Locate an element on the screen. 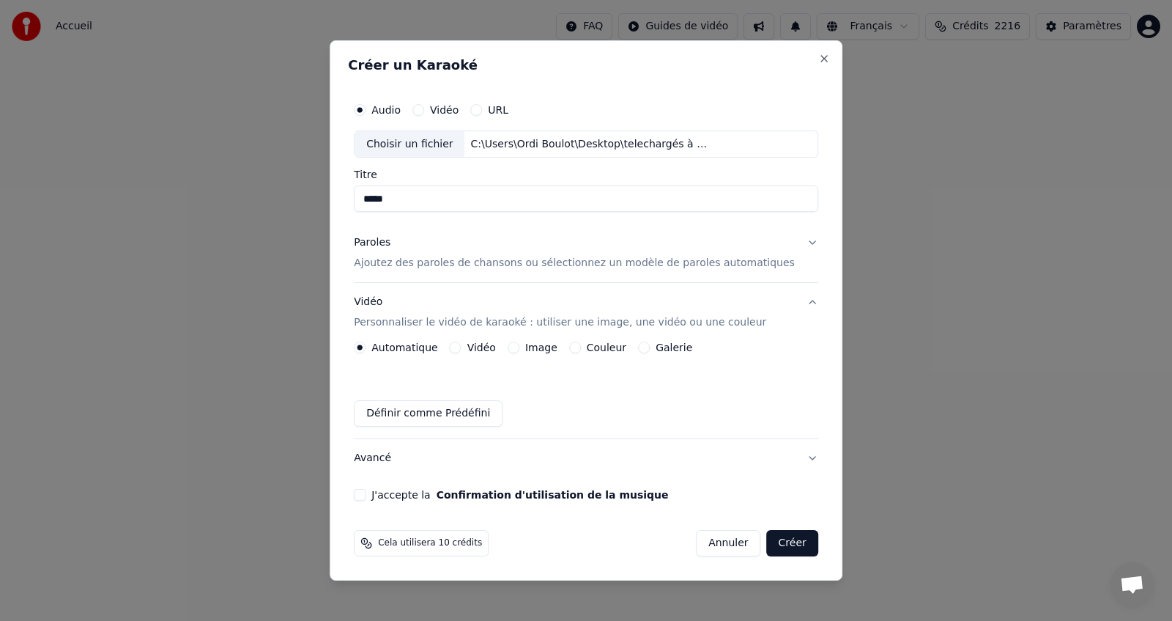 This screenshot has width=1172, height=621. label: Image is located at coordinates (541, 347).